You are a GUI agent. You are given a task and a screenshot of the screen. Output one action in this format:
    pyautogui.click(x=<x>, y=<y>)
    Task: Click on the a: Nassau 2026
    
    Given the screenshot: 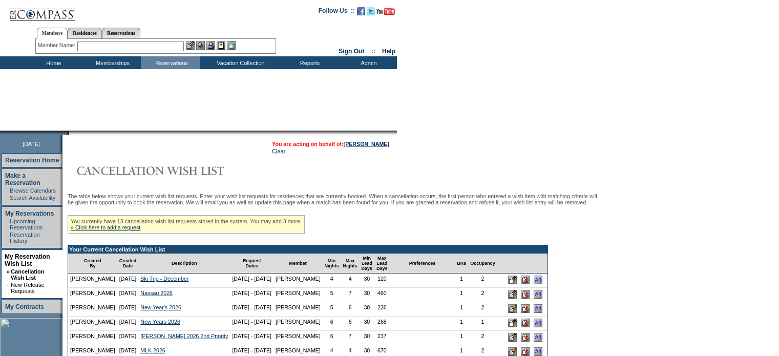 What is the action you would take?
    pyautogui.click(x=156, y=293)
    